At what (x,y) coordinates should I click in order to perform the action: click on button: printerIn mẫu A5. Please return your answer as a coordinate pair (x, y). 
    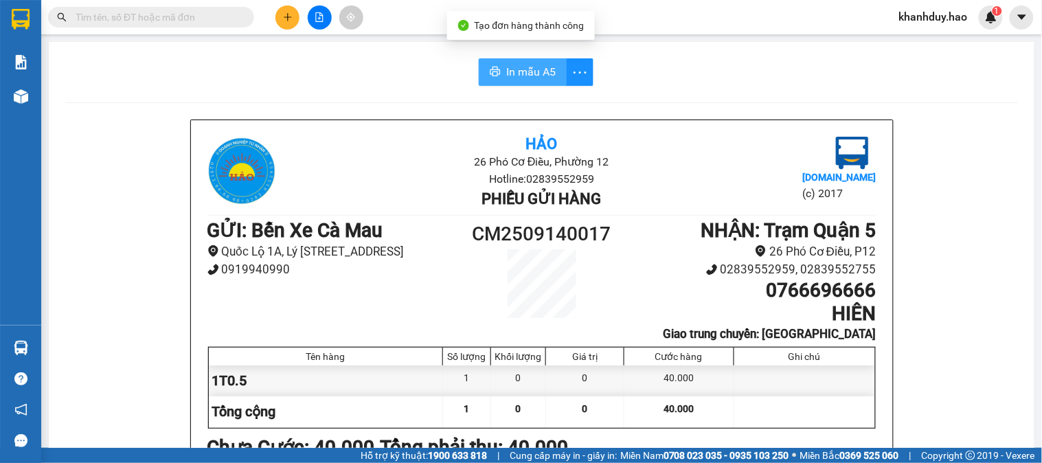
    Looking at the image, I should click on (523, 72).